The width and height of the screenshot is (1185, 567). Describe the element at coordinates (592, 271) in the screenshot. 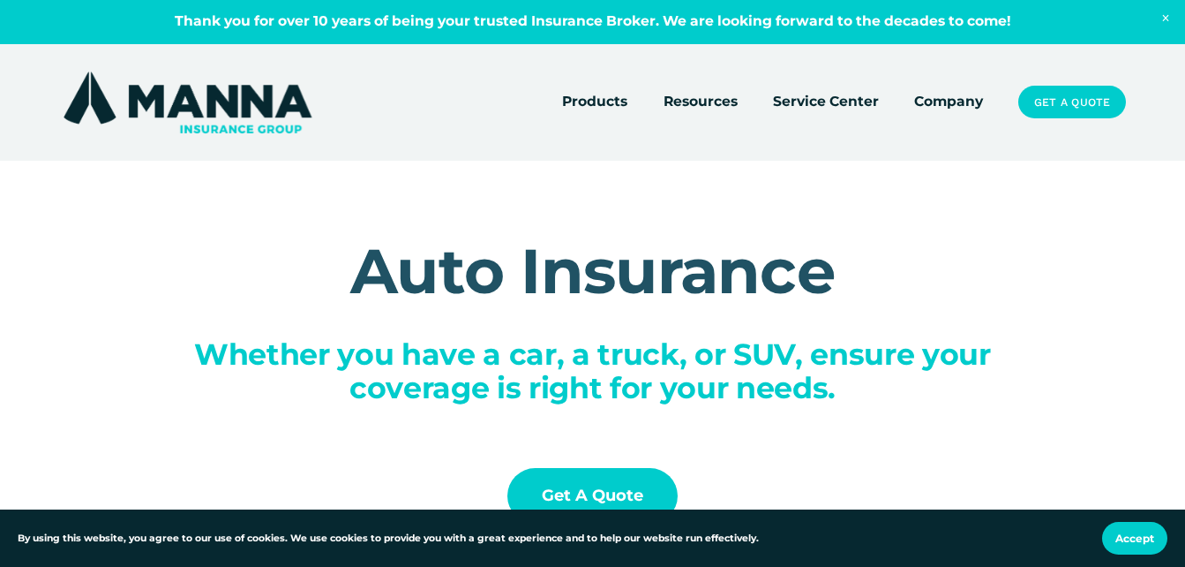

I see `span: Auto Insurance` at that location.